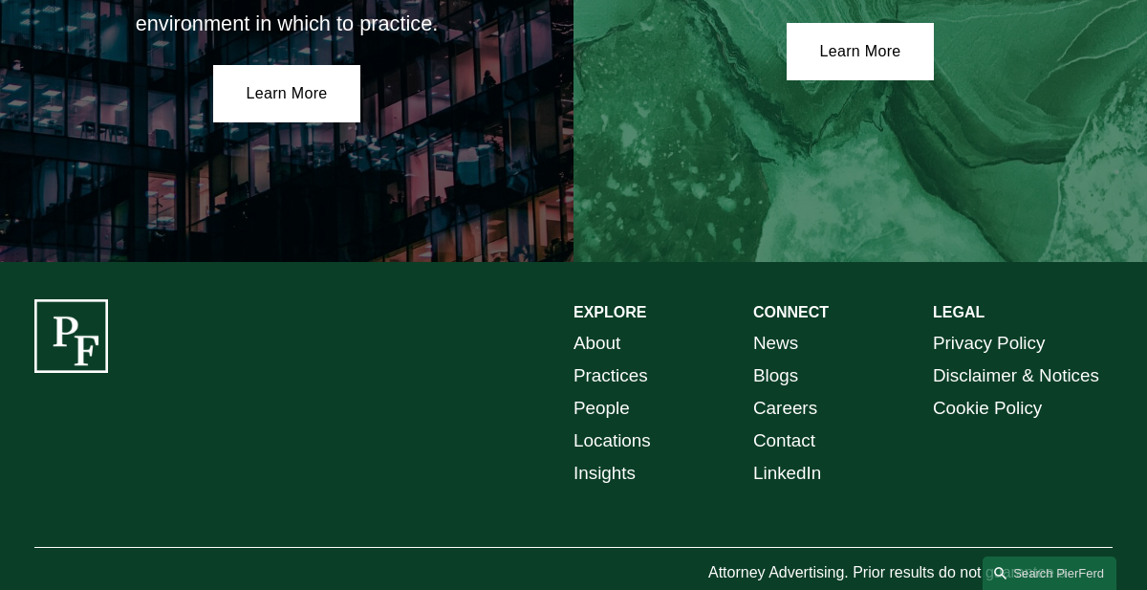 The image size is (1147, 590). What do you see at coordinates (787, 473) in the screenshot?
I see `a: LinkedIn` at bounding box center [787, 473].